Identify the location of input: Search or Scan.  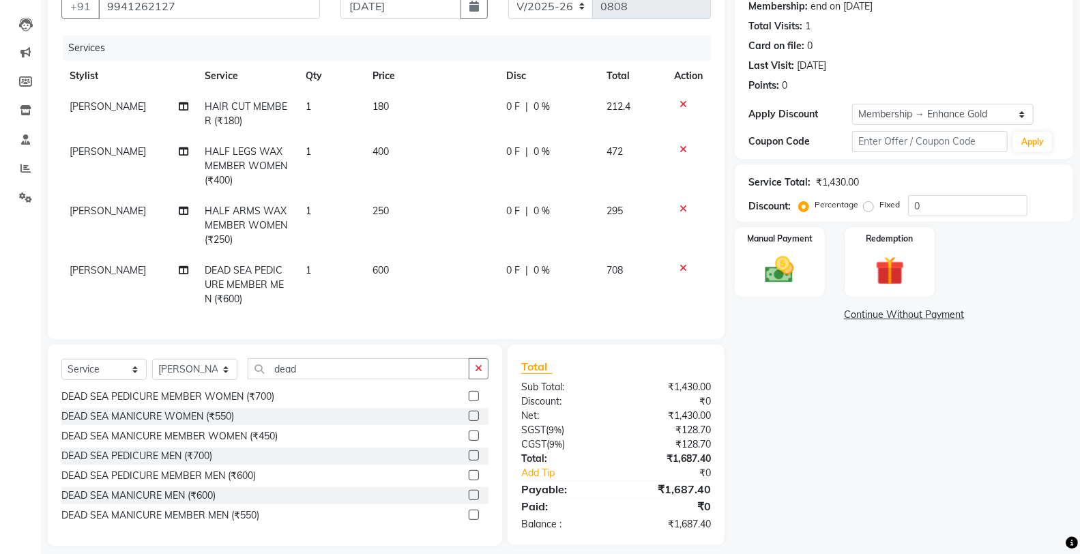
(358, 369).